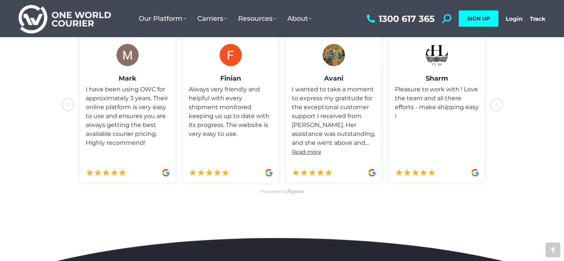  I want to click on a: Our Platform, so click(163, 19).